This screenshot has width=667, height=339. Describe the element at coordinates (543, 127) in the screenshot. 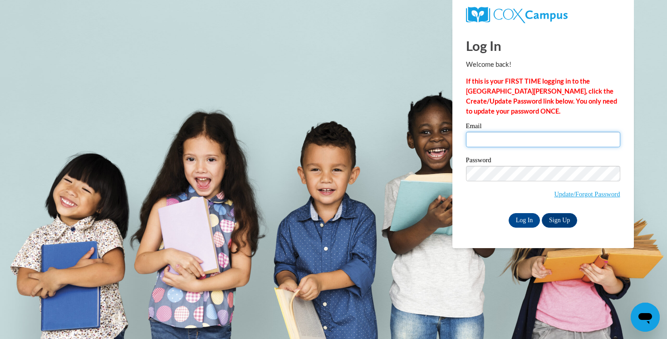

I see `label: Email` at that location.